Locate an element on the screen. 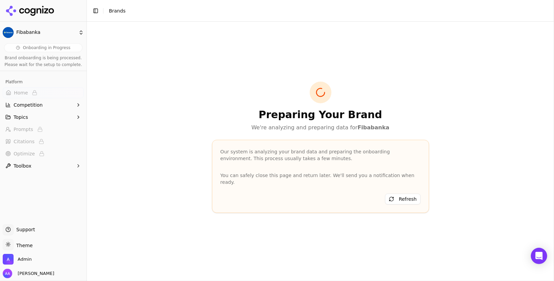 This screenshot has width=554, height=281. h1: Preparing Your Brand is located at coordinates (320, 115).